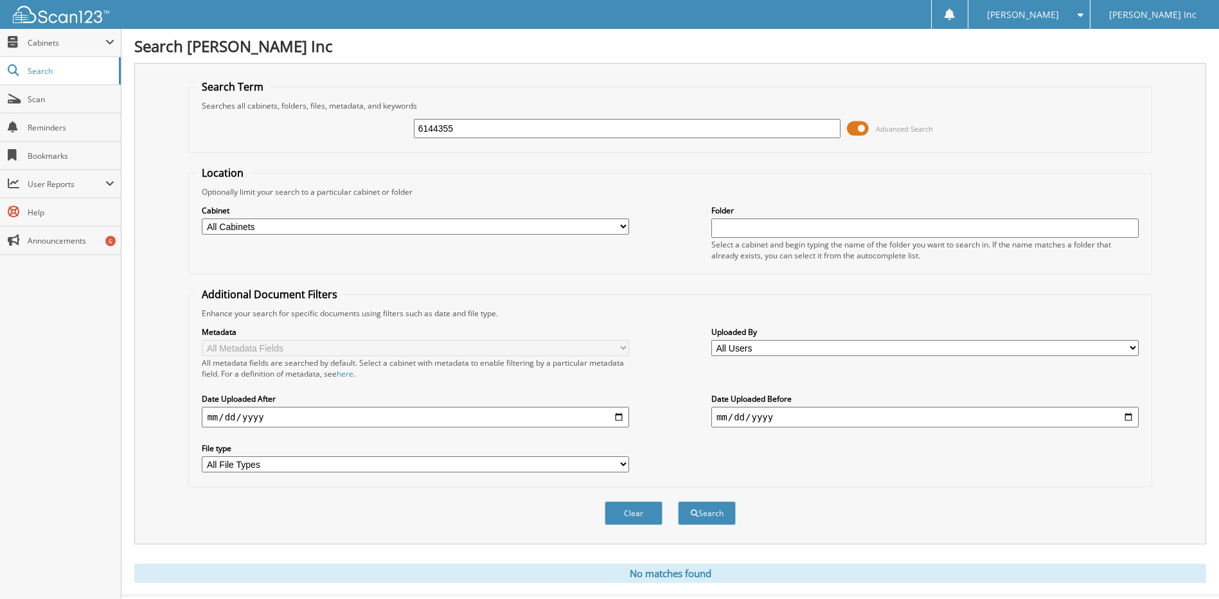 This screenshot has height=599, width=1219. Describe the element at coordinates (66, 184) in the screenshot. I see `span: User Reports` at that location.